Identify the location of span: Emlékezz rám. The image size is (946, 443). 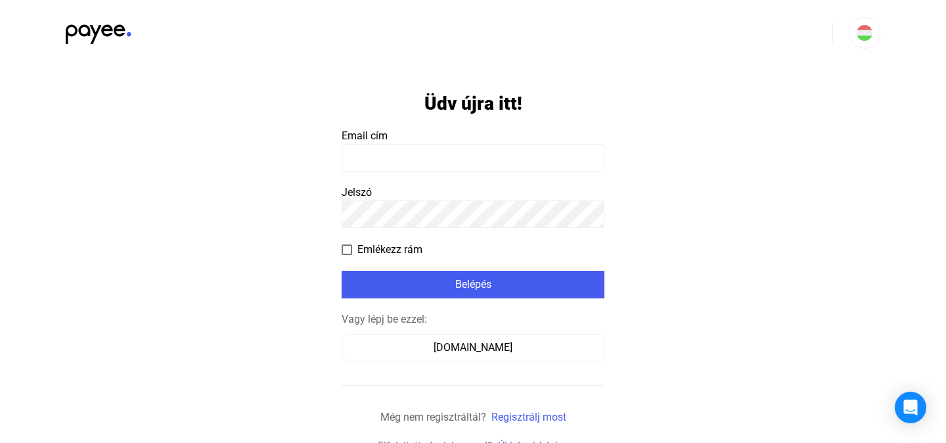
(389, 250).